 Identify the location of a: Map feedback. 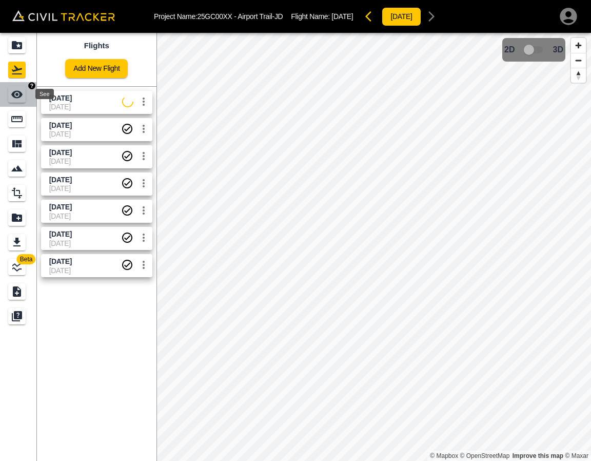
(538, 456).